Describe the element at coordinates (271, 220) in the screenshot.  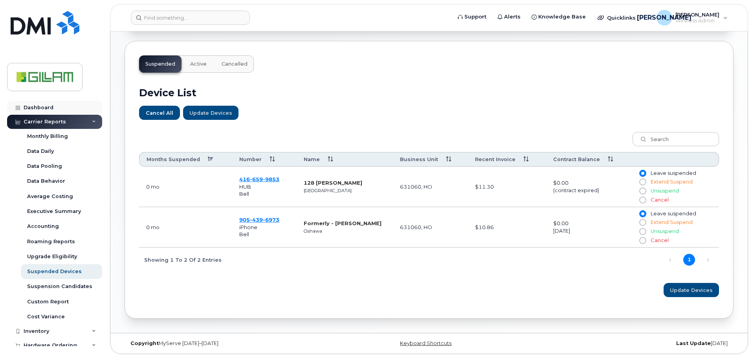
I see `span: 6973` at that location.